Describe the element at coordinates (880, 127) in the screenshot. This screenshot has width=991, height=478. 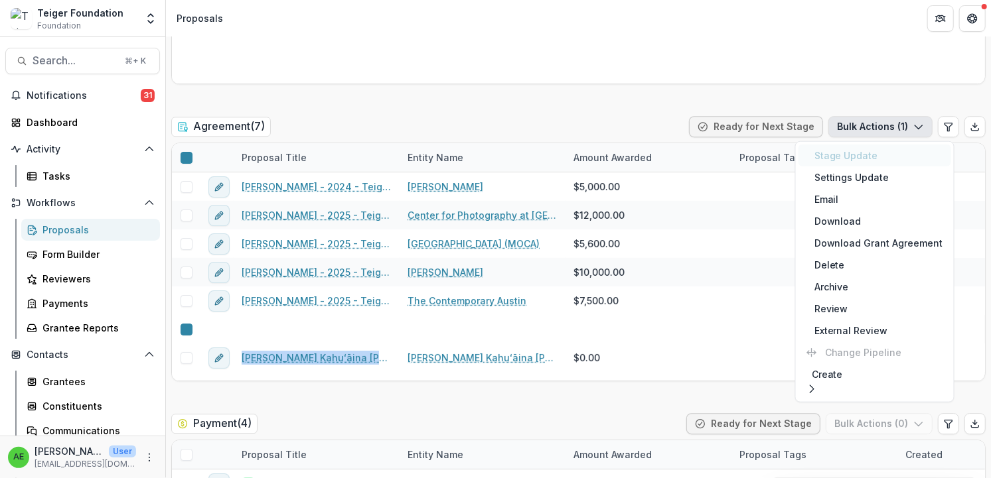
I see `button: Bulk Actions (1)` at that location.